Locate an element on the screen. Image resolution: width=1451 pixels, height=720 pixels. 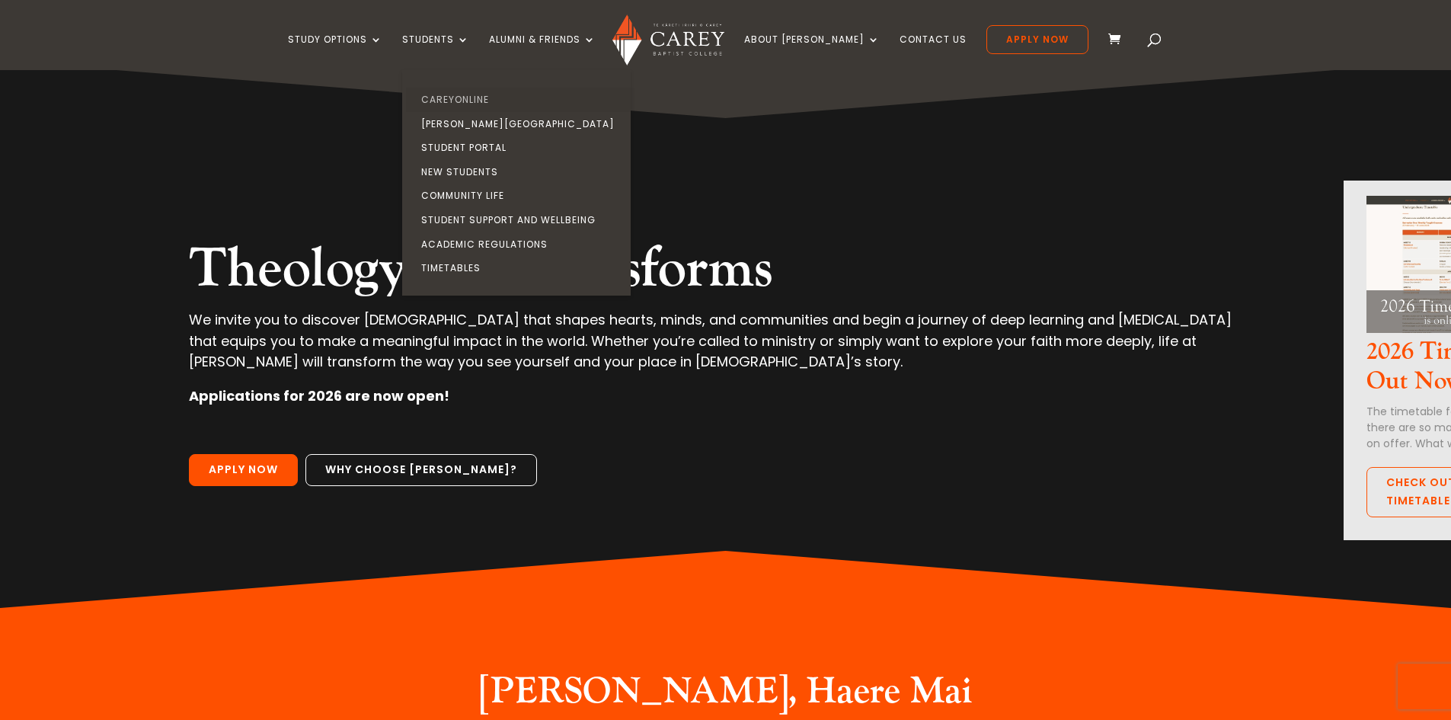
a: CareyOnline is located at coordinates (520, 100).